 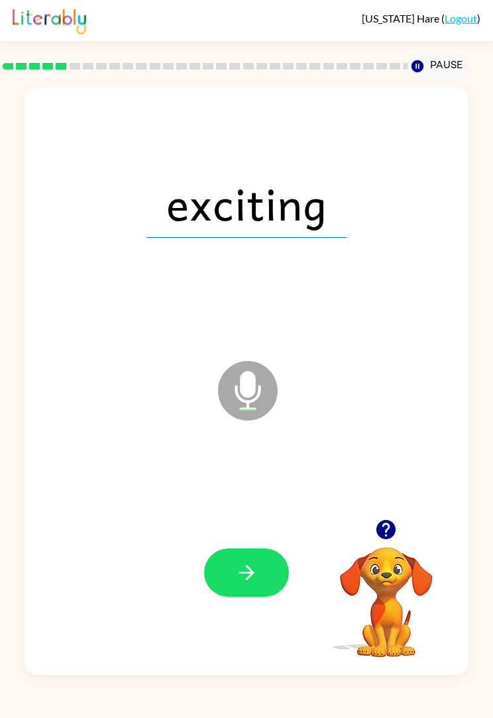 What do you see at coordinates (386, 593) in the screenshot?
I see `video: Your browser must support playing .mp4 files to use Literably. Please try using another browser.` at bounding box center [386, 593].